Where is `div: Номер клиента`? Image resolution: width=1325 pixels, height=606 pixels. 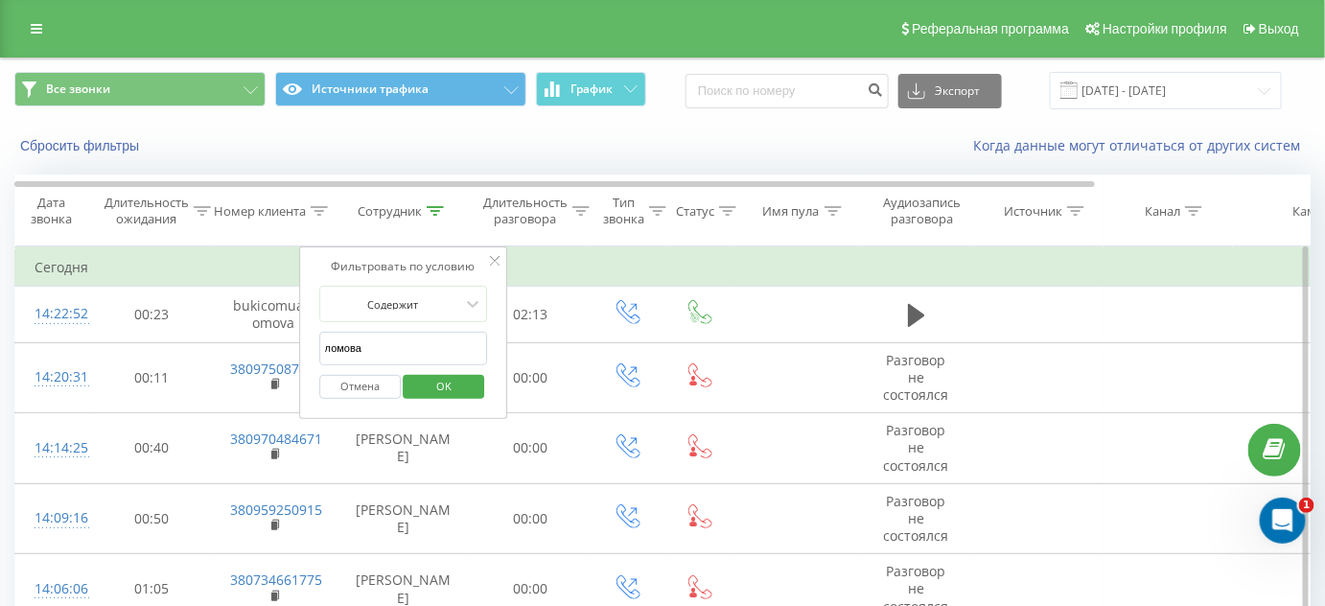 div: Номер клиента is located at coordinates (260, 211).